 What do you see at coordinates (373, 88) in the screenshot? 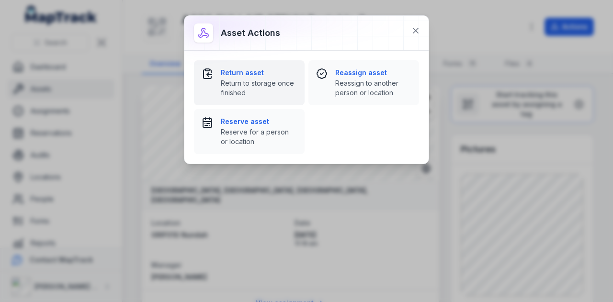
I see `span: Reassign to another person or location` at bounding box center [373, 88].